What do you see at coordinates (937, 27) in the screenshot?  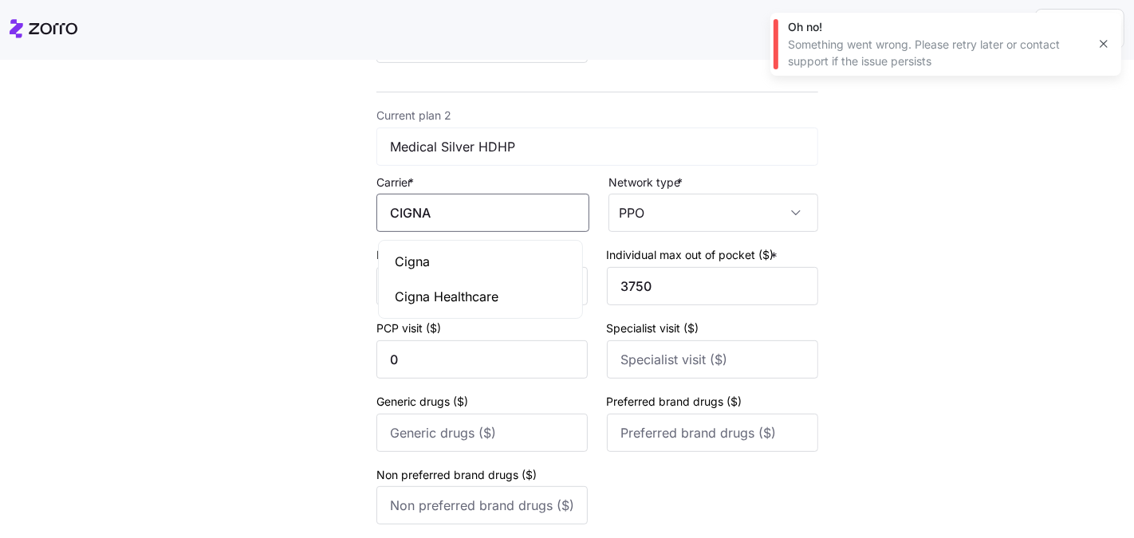 I see `div: Oh no!` at bounding box center [937, 27].